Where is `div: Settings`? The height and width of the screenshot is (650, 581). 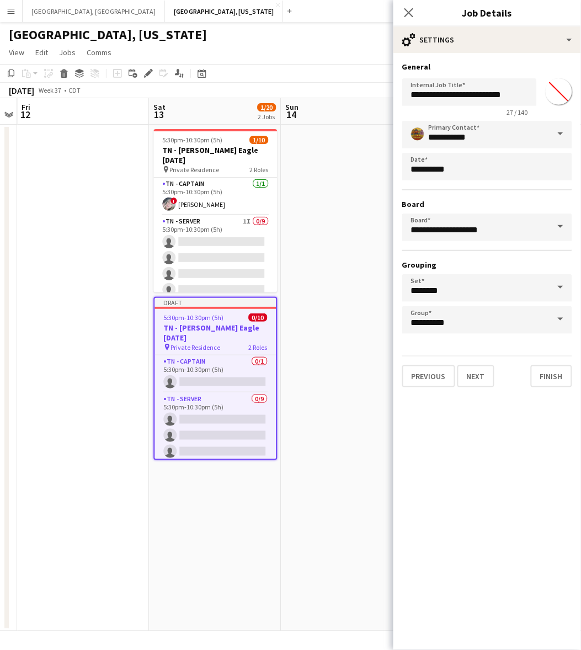 div: Settings is located at coordinates (487, 40).